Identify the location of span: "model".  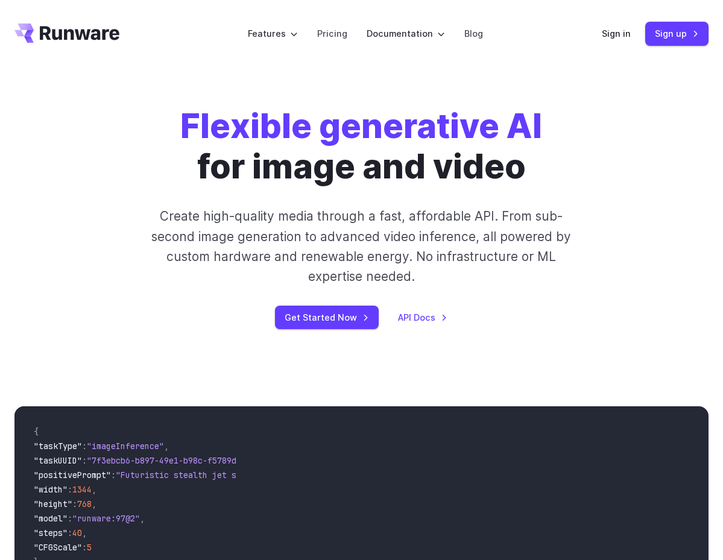
(51, 518).